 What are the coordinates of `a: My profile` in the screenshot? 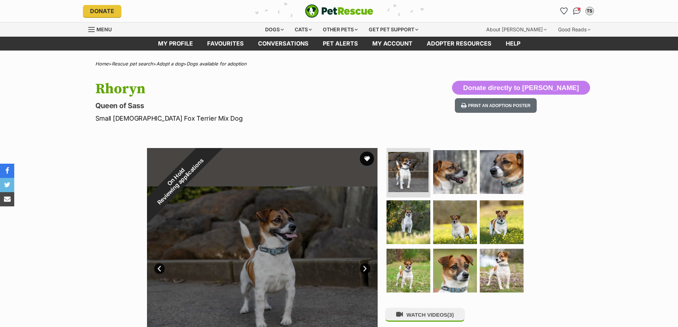 It's located at (176, 43).